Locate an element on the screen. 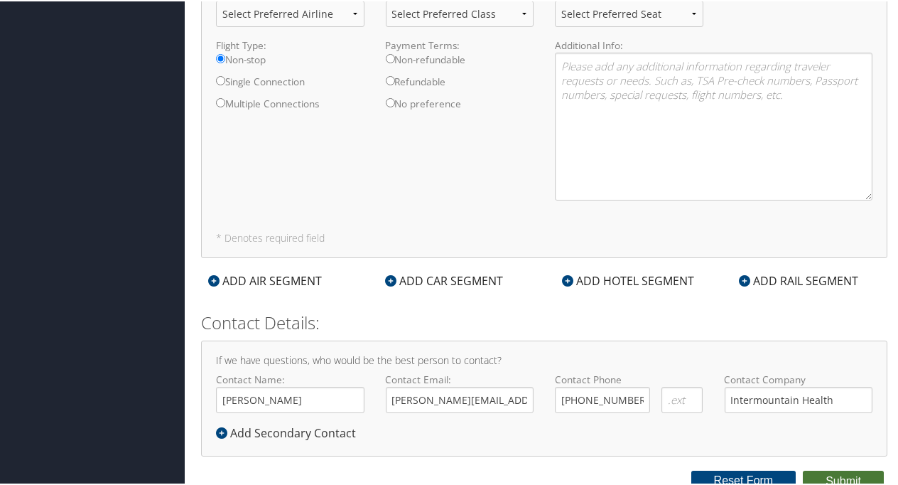  input: No preference is located at coordinates (390, 101).